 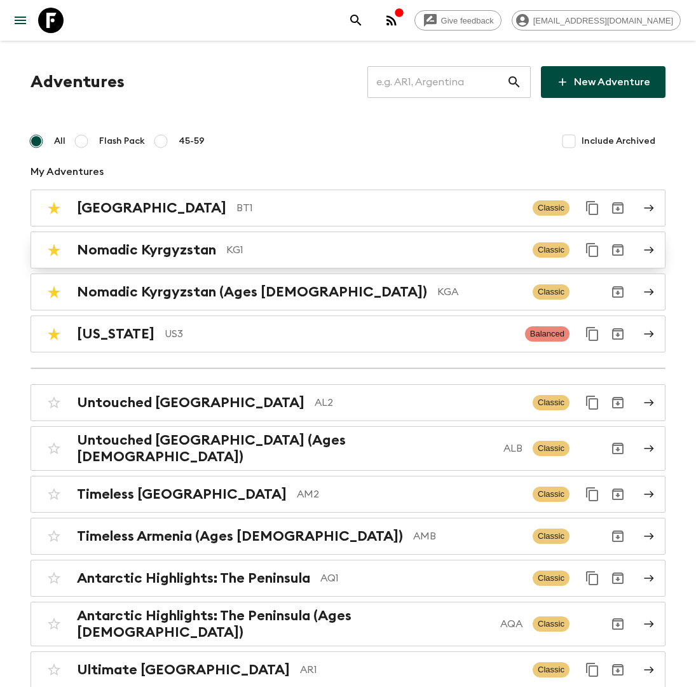 What do you see at coordinates (375, 250) in the screenshot?
I see `p: KG1` at bounding box center [375, 250].